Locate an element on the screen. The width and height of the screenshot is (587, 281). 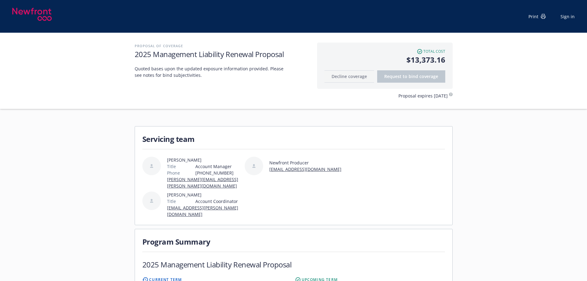
span: Sign in is located at coordinates (567, 16).